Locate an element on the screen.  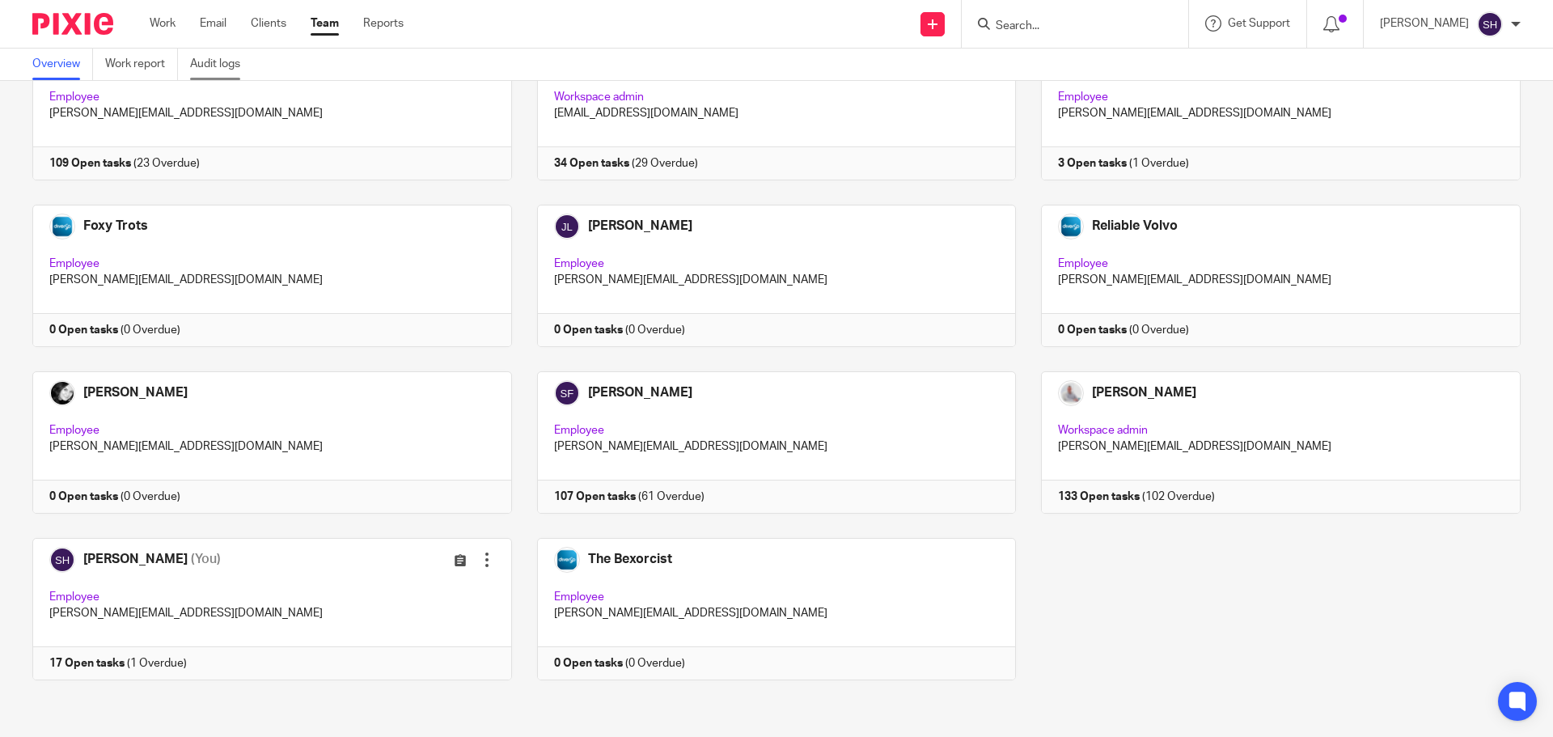
a: Team is located at coordinates (324, 23).